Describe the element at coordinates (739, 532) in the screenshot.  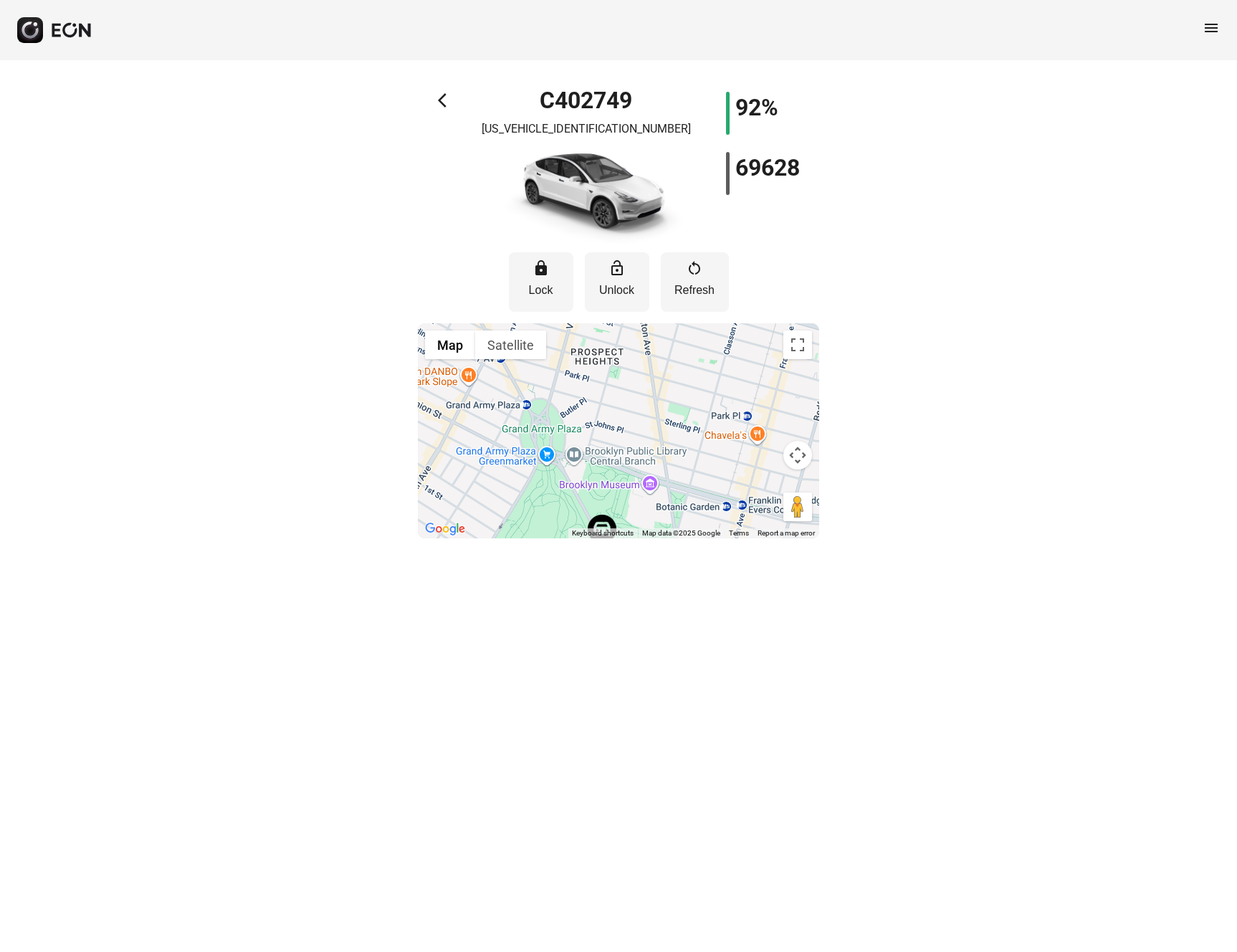
I see `a: Terms` at that location.